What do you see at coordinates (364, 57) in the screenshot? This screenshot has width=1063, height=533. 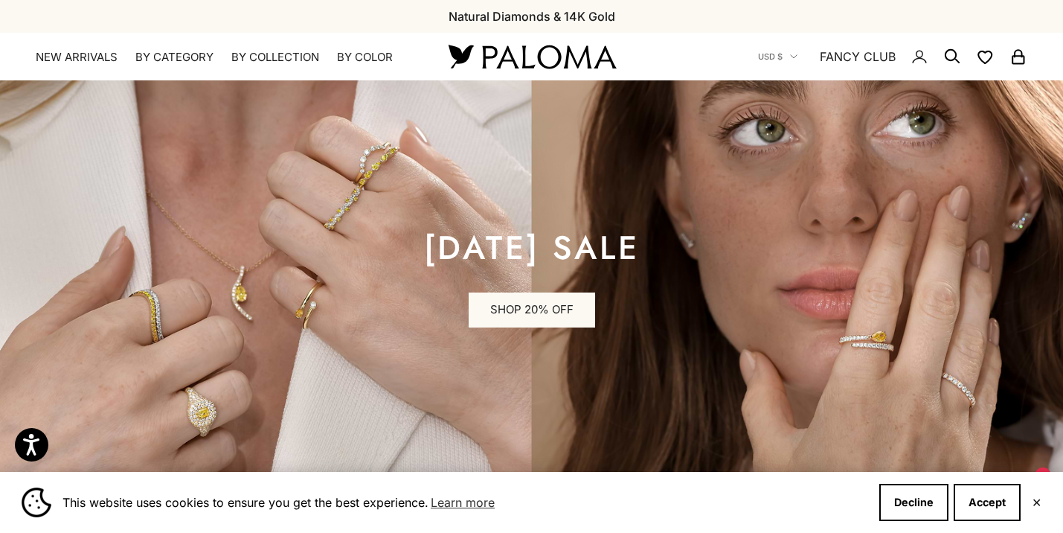 I see `summary: By Color` at bounding box center [364, 57].